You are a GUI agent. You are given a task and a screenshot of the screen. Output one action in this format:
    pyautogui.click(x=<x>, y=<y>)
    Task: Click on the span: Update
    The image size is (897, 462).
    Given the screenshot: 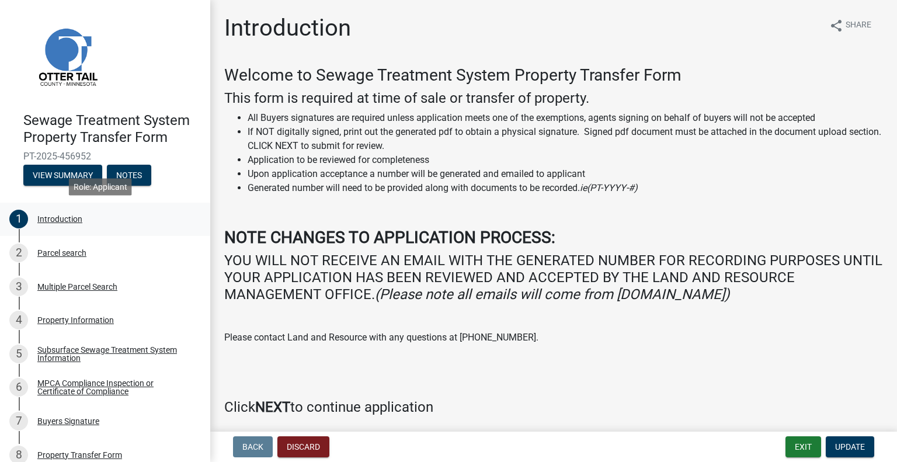 What is the action you would take?
    pyautogui.click(x=850, y=447)
    